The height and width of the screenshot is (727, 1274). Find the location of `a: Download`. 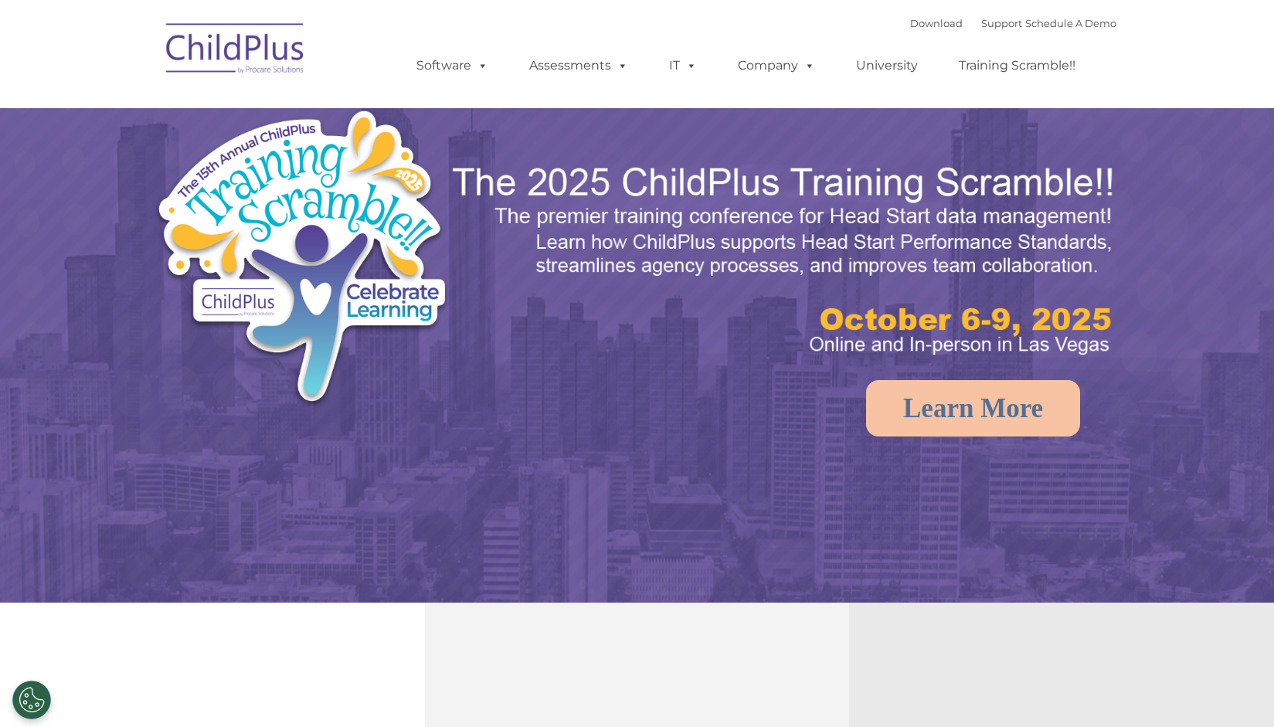

a: Download is located at coordinates (936, 23).